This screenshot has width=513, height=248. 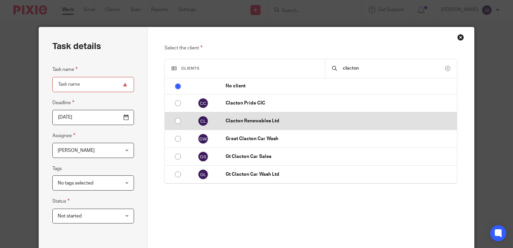 What do you see at coordinates (340, 86) in the screenshot?
I see `p: No client` at bounding box center [340, 86].